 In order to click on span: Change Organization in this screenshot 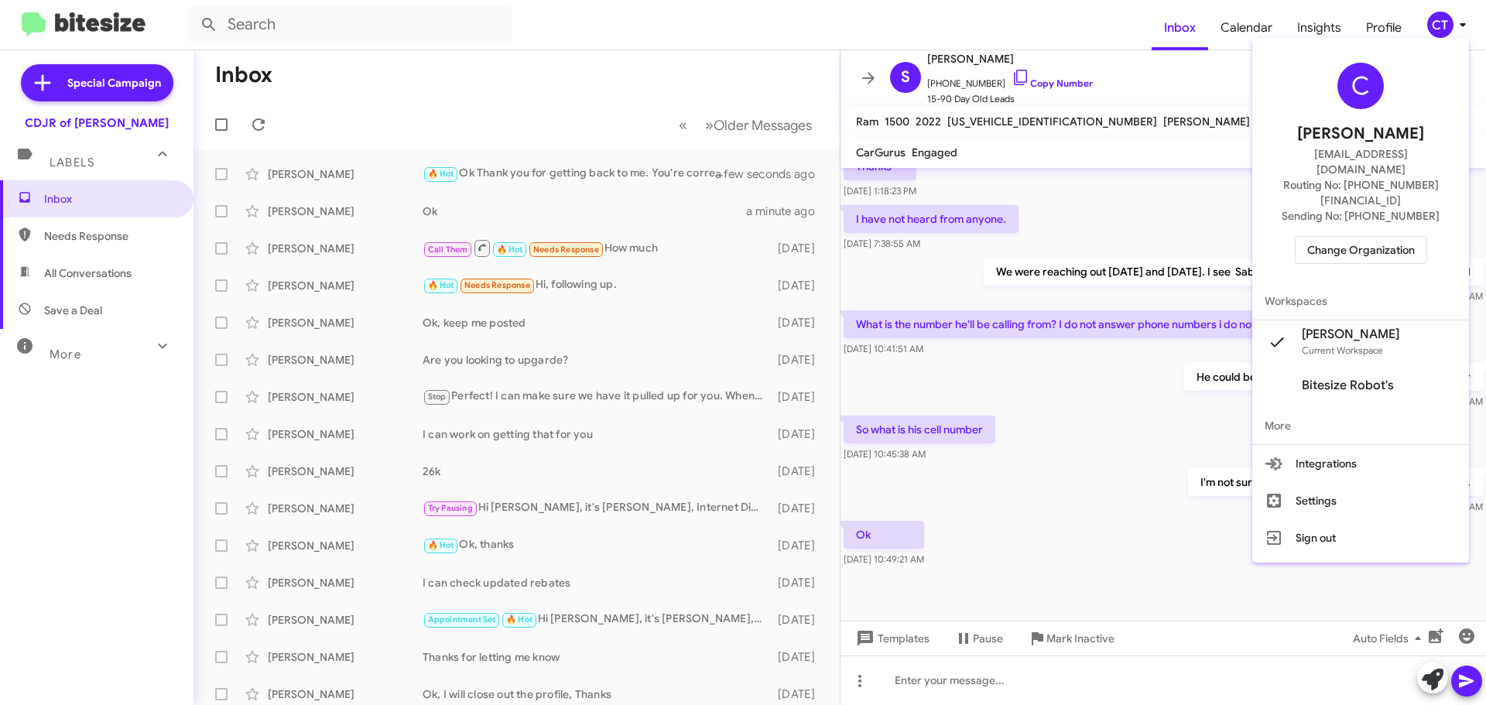, I will do `click(1361, 250)`.